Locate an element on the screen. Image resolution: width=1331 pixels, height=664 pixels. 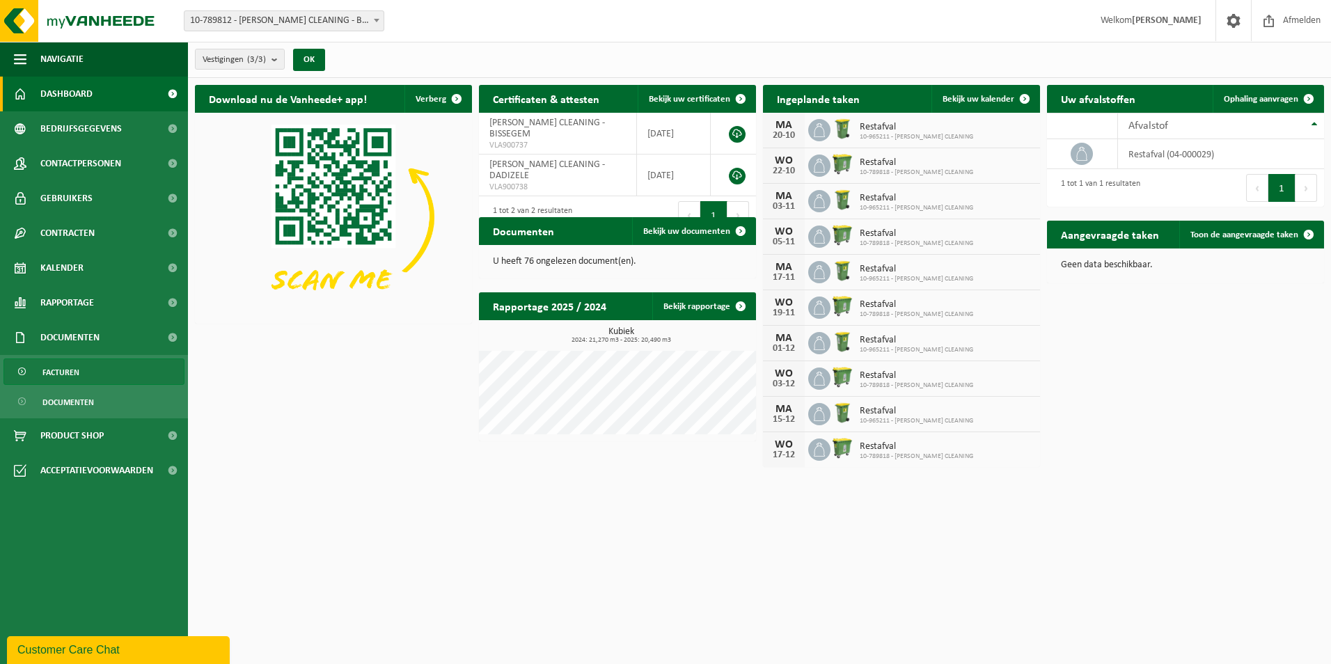
div: 05-11 is located at coordinates (784, 242).